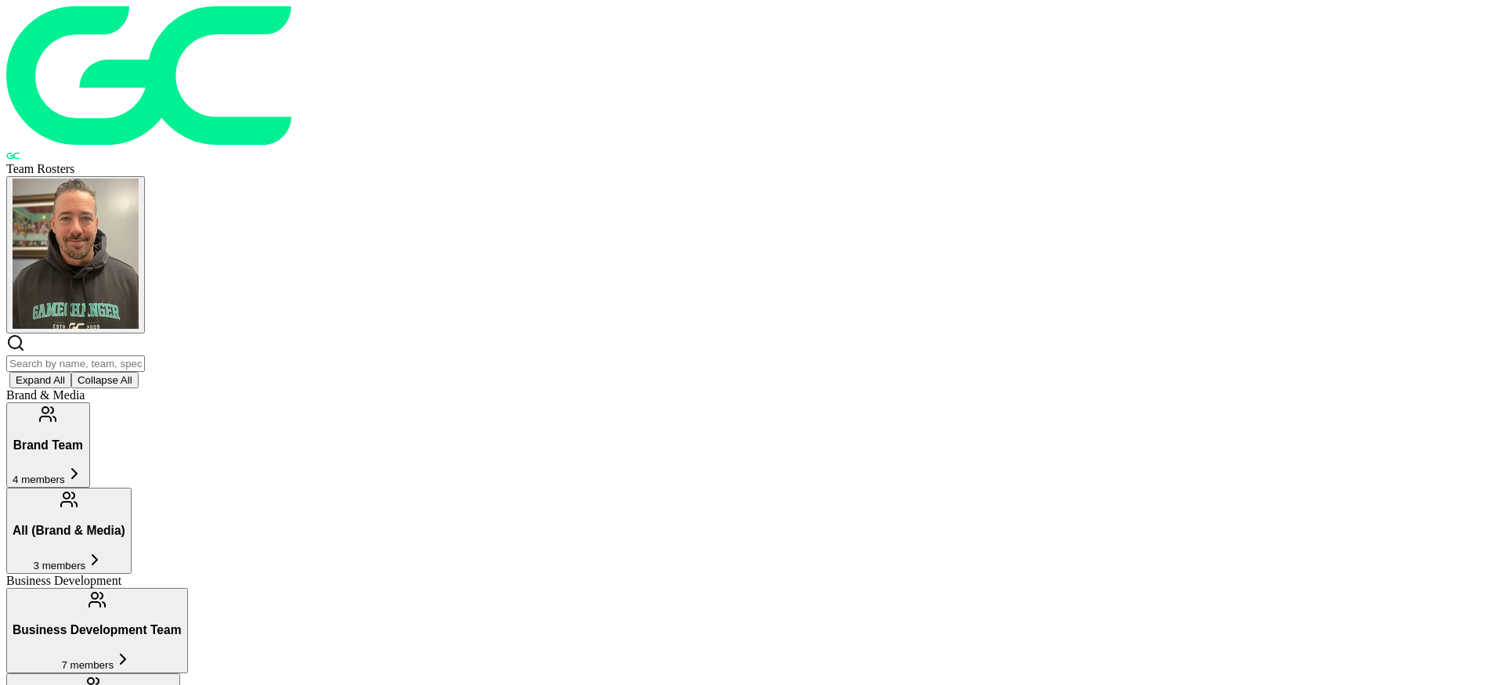  Describe the element at coordinates (48, 446) in the screenshot. I see `h3: Brand Team` at that location.